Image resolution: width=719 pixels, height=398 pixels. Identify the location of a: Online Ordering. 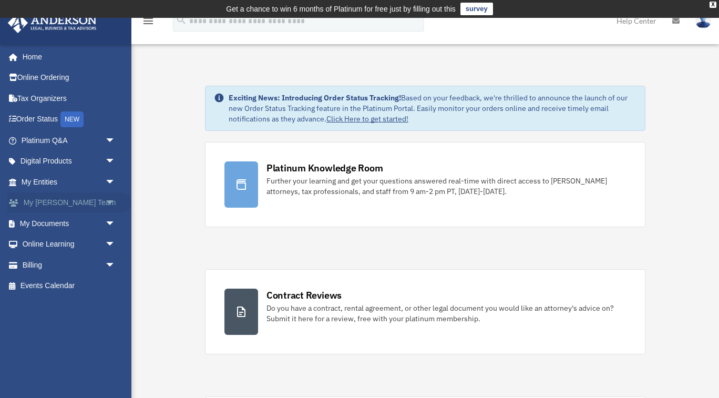
(69, 78).